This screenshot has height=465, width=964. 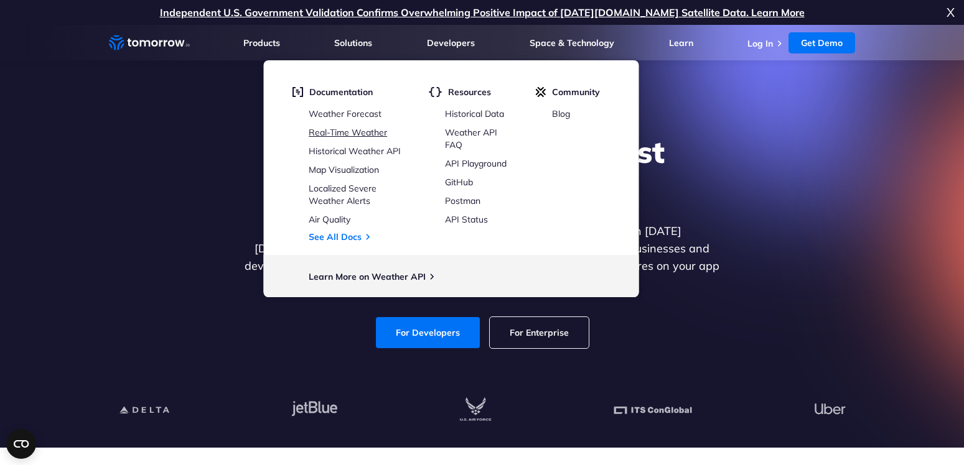 I want to click on a: Space & Technology, so click(x=572, y=43).